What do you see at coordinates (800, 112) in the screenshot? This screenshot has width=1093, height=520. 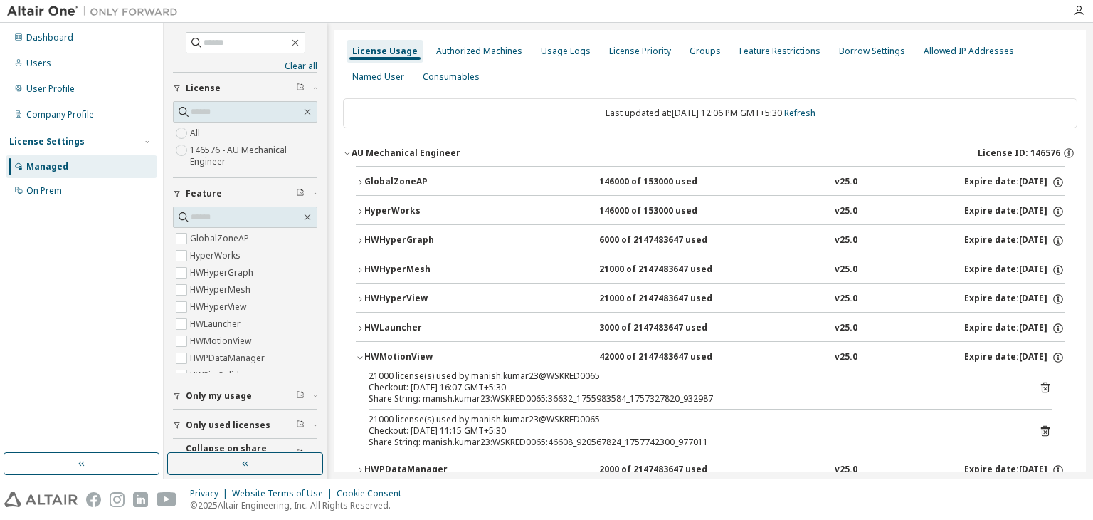 I see `a: Refresh` at bounding box center [800, 112].